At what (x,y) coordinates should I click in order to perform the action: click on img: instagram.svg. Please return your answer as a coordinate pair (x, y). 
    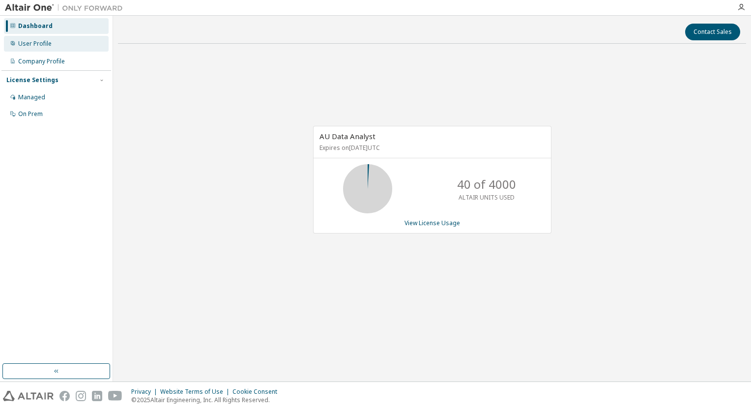
    Looking at the image, I should click on (81, 396).